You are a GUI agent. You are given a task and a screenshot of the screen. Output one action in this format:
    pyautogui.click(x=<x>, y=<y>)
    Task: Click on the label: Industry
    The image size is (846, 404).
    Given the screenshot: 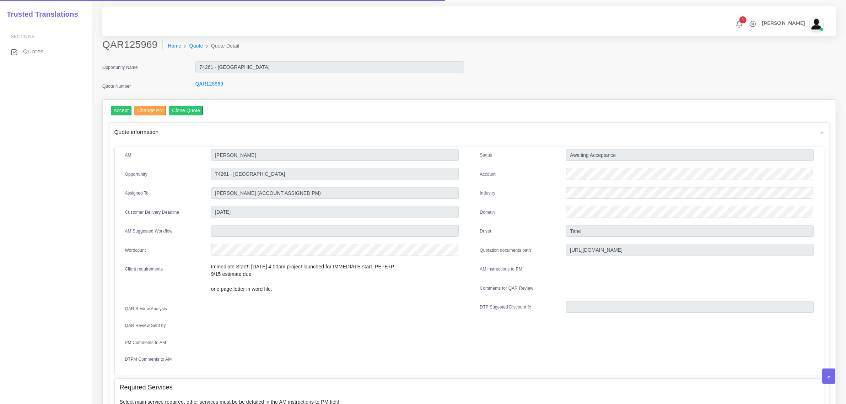 What is the action you would take?
    pyautogui.click(x=488, y=193)
    